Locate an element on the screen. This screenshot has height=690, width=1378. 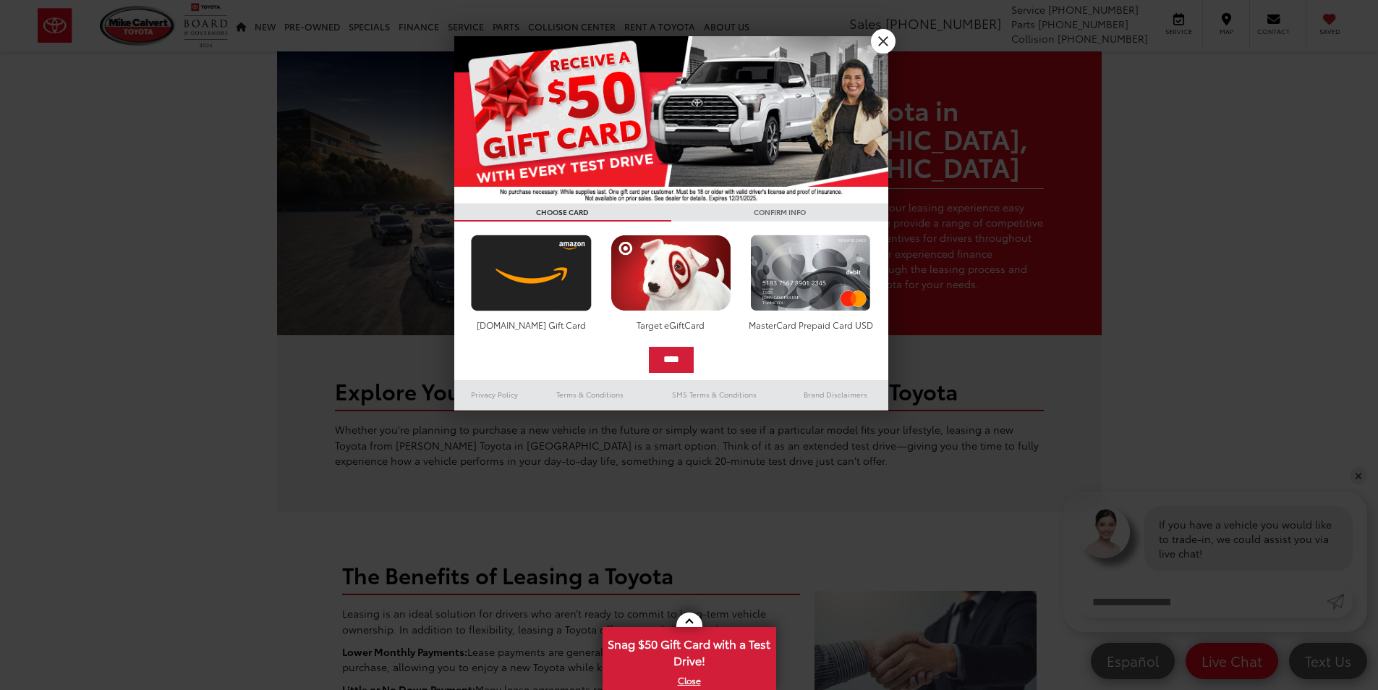
h3: CONFIRM INFO is located at coordinates (780, 212).